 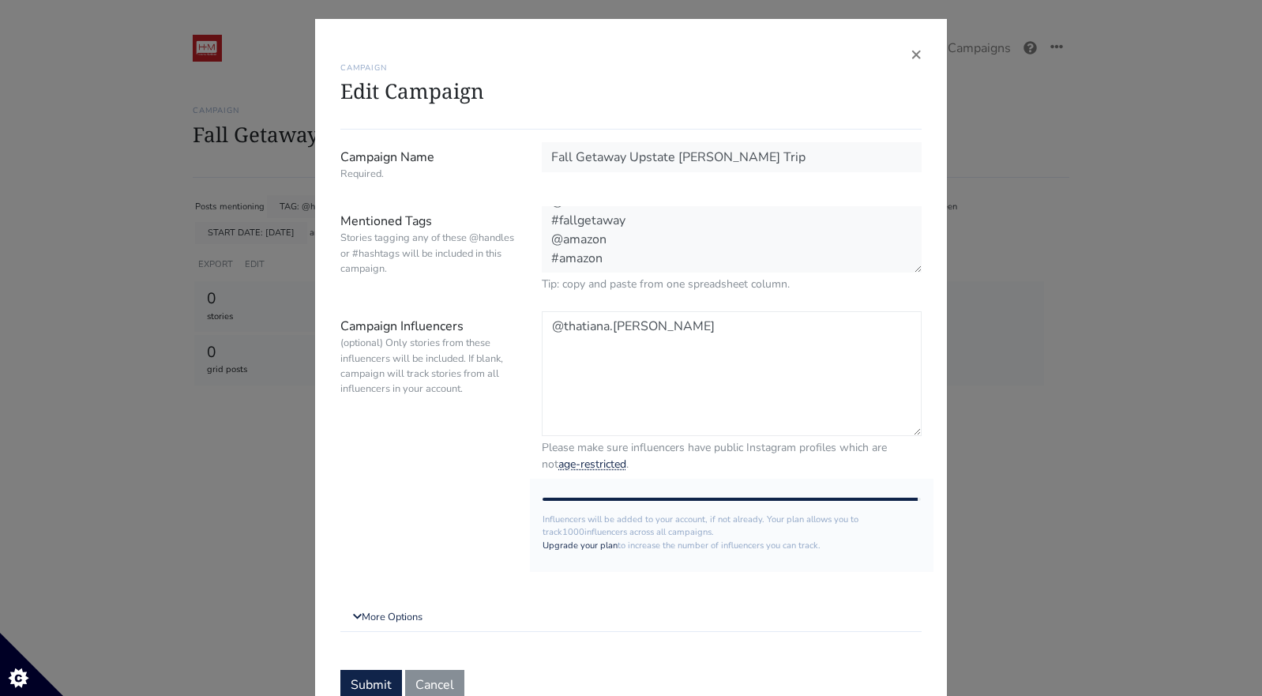 What do you see at coordinates (731, 284) in the screenshot?
I see `small: Tip: copy and paste from one spreadsheet column.` at bounding box center [731, 284].